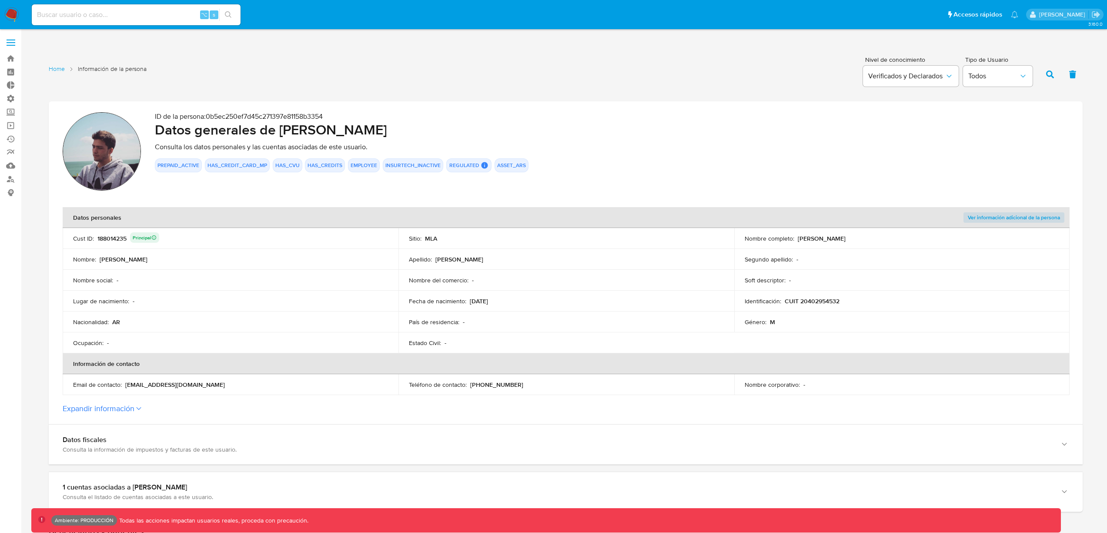  Describe the element at coordinates (1064, 14) in the screenshot. I see `p: joaquin.dolcemascolo@mercadolibre.com` at that location.